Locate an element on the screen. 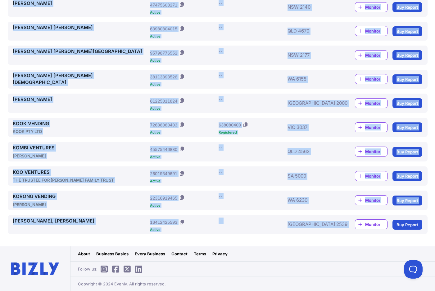 This screenshot has height=291, width=435. div: QLD 4670 is located at coordinates (312, 31).